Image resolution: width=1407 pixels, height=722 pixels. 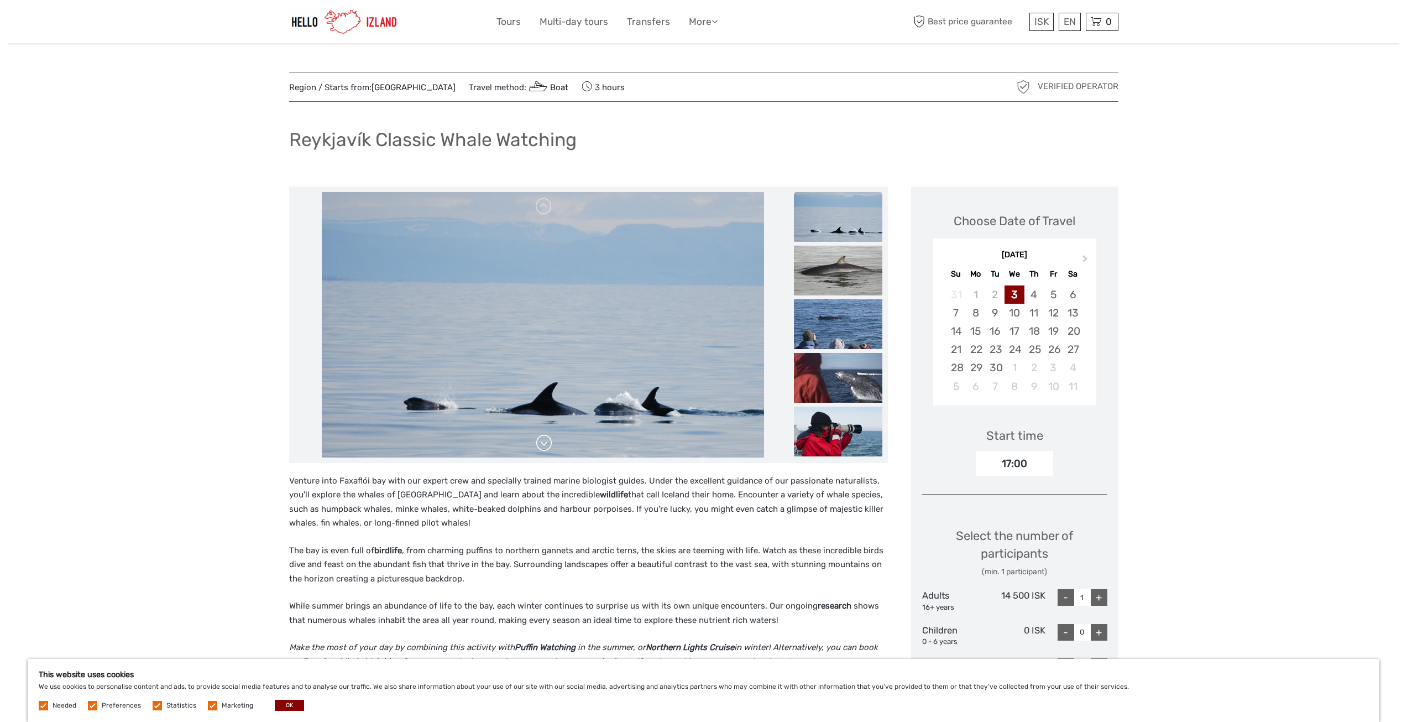 I want to click on div: Choose Thursday, September 18th, 2025, so click(x=1034, y=331).